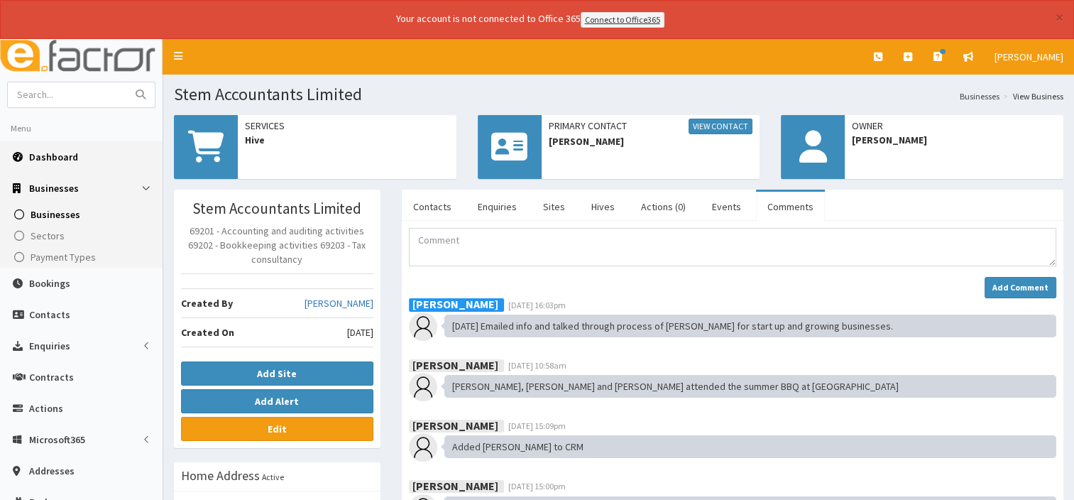  What do you see at coordinates (623, 20) in the screenshot?
I see `a: Connect to Office365` at bounding box center [623, 20].